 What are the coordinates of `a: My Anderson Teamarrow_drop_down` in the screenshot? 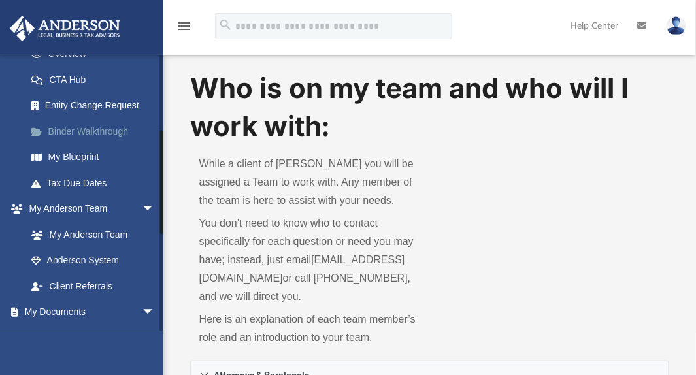 It's located at (88, 209).